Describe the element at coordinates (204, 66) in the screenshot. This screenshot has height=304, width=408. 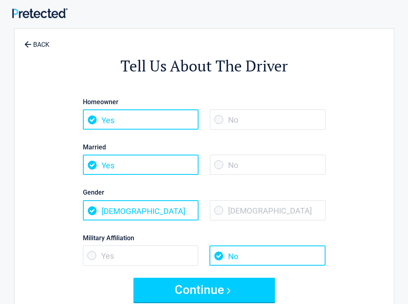
I see `h2: Tell Us About The Driver` at that location.